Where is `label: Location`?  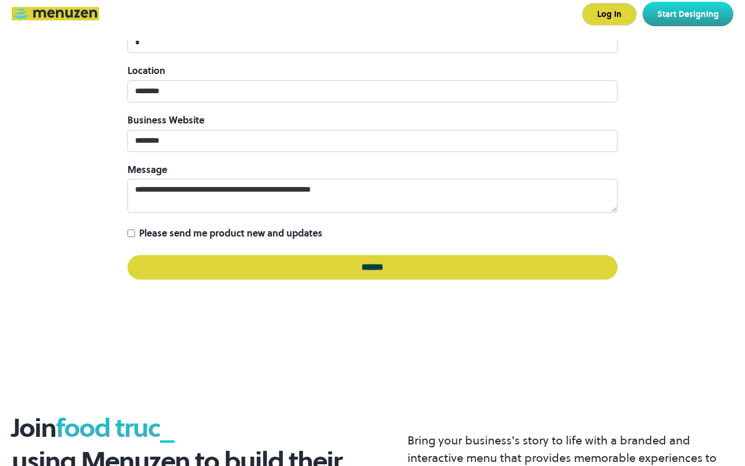 label: Location is located at coordinates (373, 71).